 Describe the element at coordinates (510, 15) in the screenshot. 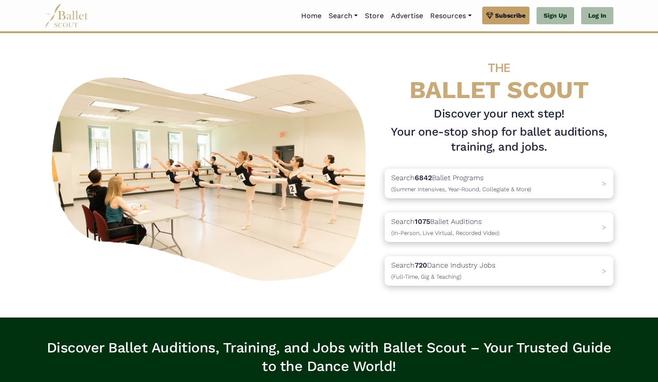

I see `span: Subscribe` at that location.